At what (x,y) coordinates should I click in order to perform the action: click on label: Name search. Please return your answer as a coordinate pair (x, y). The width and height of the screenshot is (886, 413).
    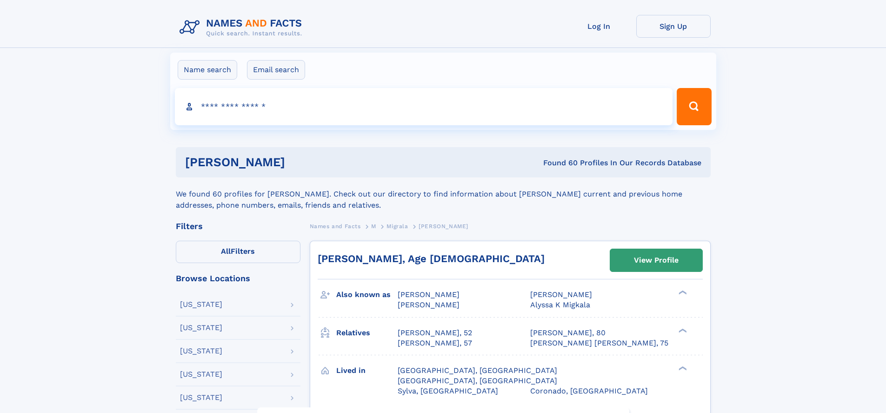
    Looking at the image, I should click on (207, 70).